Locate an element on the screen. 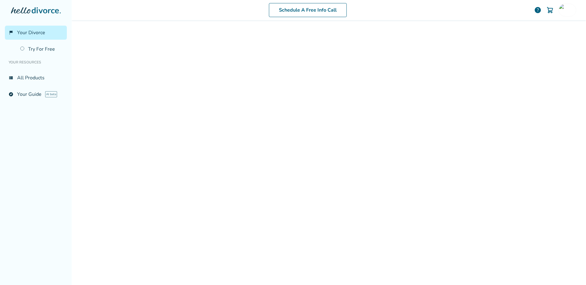 This screenshot has height=285, width=586. a: help is located at coordinates (538, 10).